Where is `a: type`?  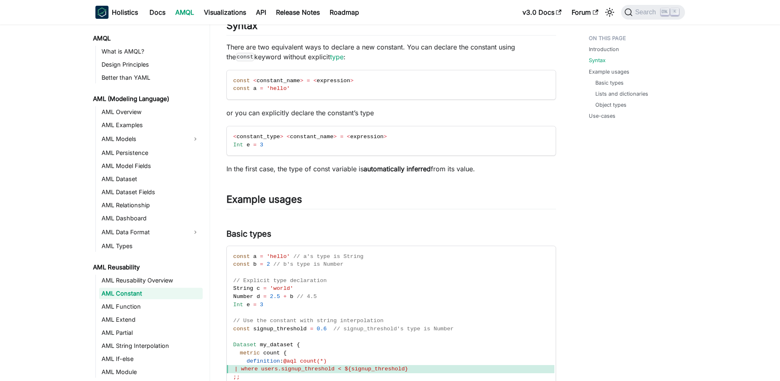 a: type is located at coordinates (336, 57).